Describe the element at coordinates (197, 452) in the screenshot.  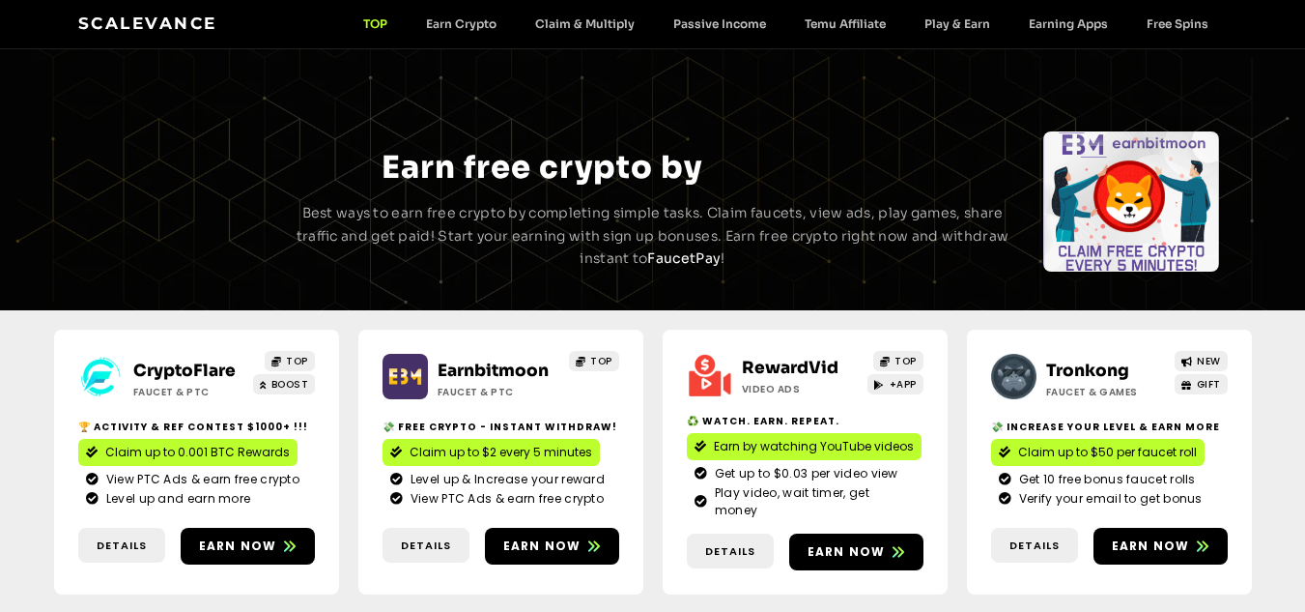
I see `span: Claim up to 0.001 BTC Rewards` at that location.